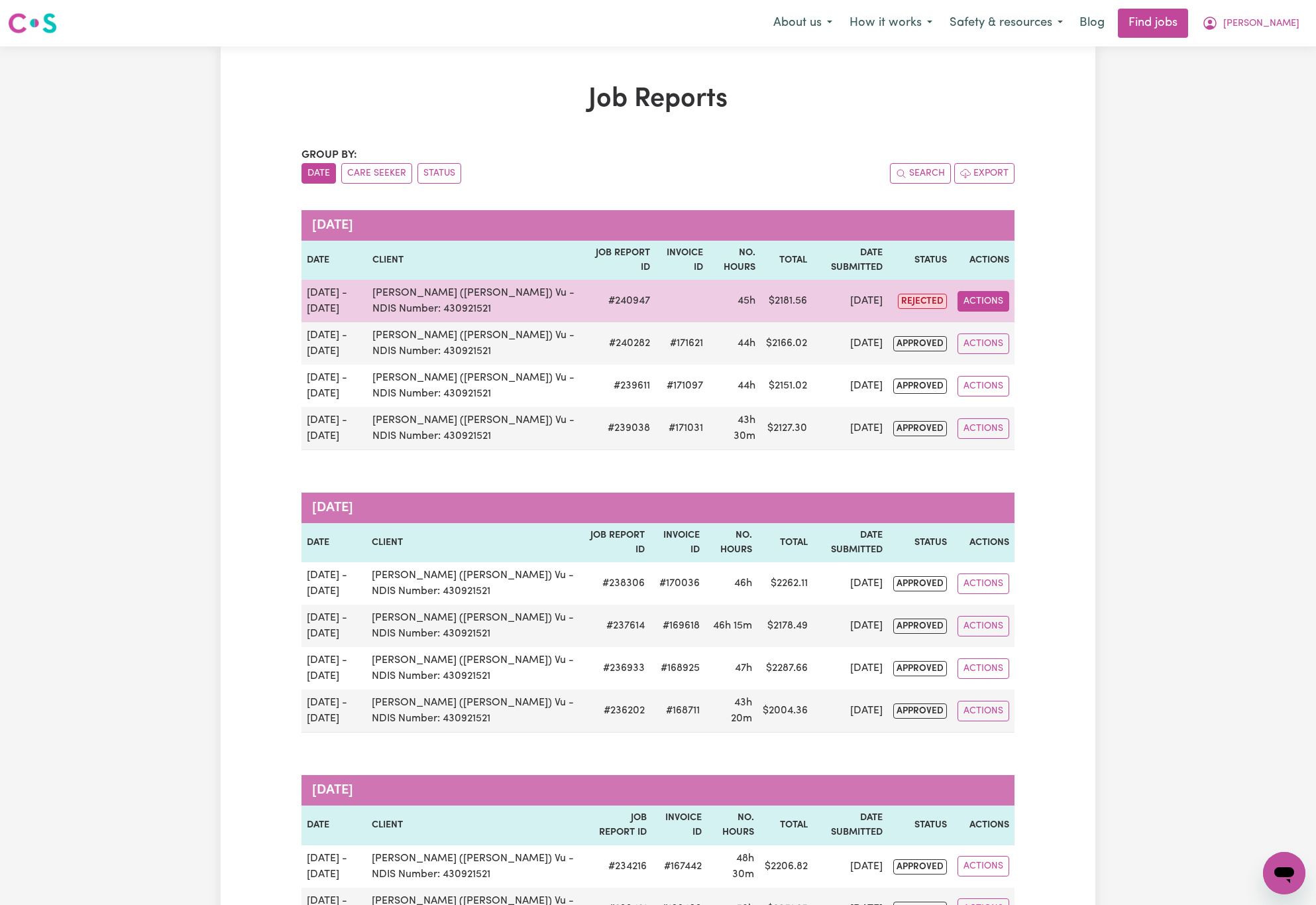 The width and height of the screenshot is (1316, 905). I want to click on td: $ 2178.49, so click(786, 626).